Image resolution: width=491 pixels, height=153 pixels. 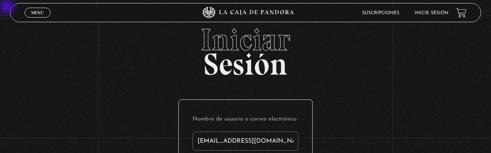 What do you see at coordinates (37, 13) in the screenshot?
I see `span: Menu` at bounding box center [37, 13].